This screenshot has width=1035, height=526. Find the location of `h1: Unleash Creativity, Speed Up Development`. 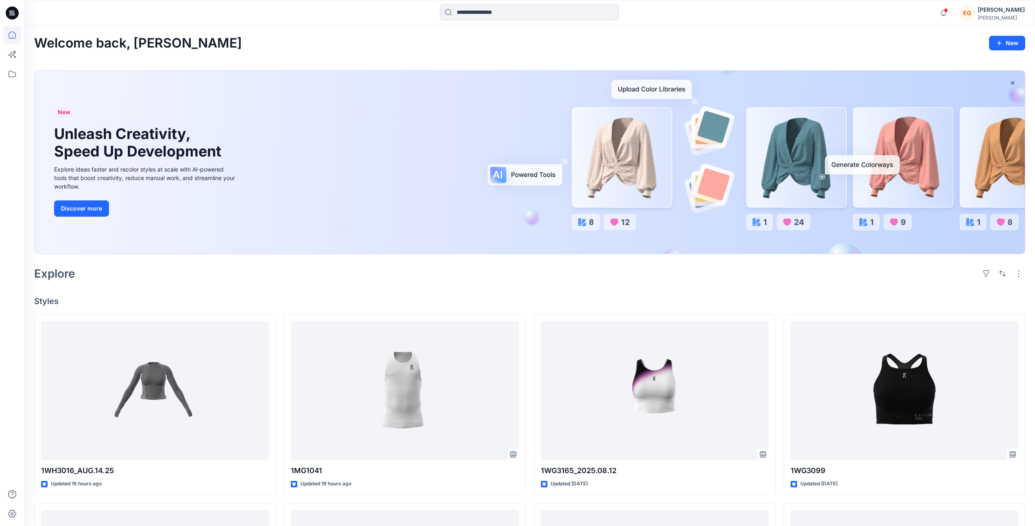

h1: Unleash Creativity, Speed Up Development is located at coordinates (139, 143).